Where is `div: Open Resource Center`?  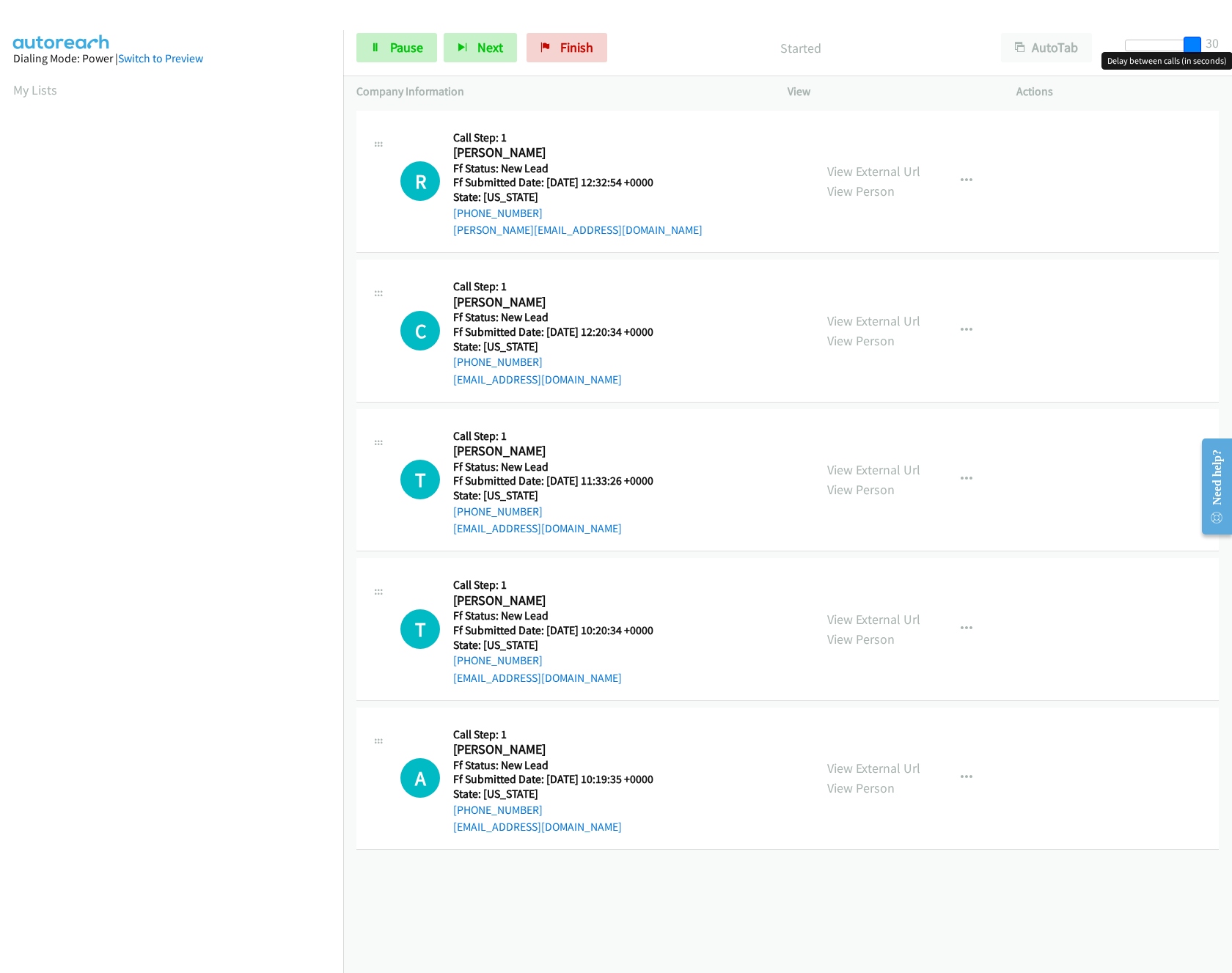
div: Open Resource Center is located at coordinates (26, 58).